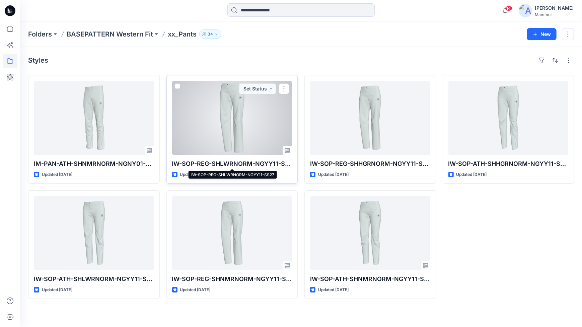 Image resolution: width=582 pixels, height=327 pixels. What do you see at coordinates (370, 118) in the screenshot?
I see `a: IW-SOP-REG-SHHGRNORM-NGYY11-SS27` at bounding box center [370, 118].